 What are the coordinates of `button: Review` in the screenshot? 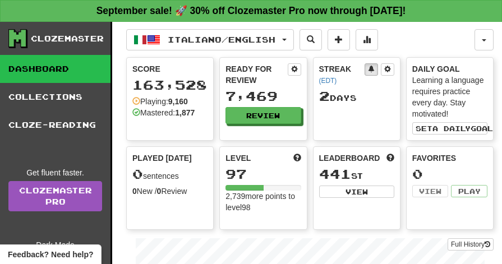 It's located at (263, 116).